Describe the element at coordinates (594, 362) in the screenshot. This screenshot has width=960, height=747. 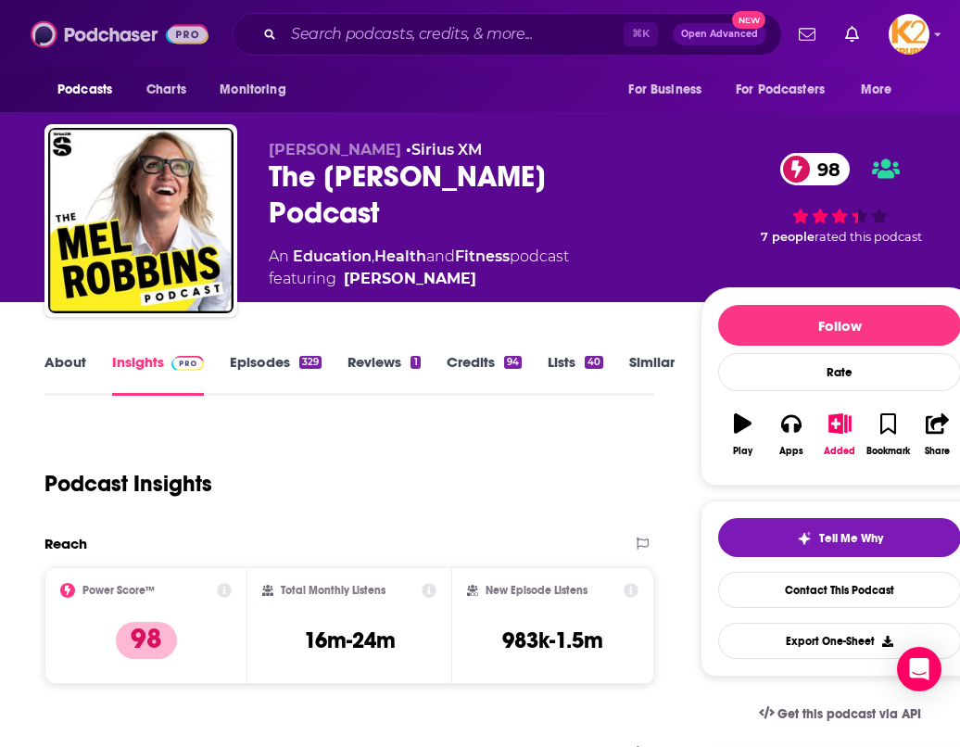
I see `div: 40` at that location.